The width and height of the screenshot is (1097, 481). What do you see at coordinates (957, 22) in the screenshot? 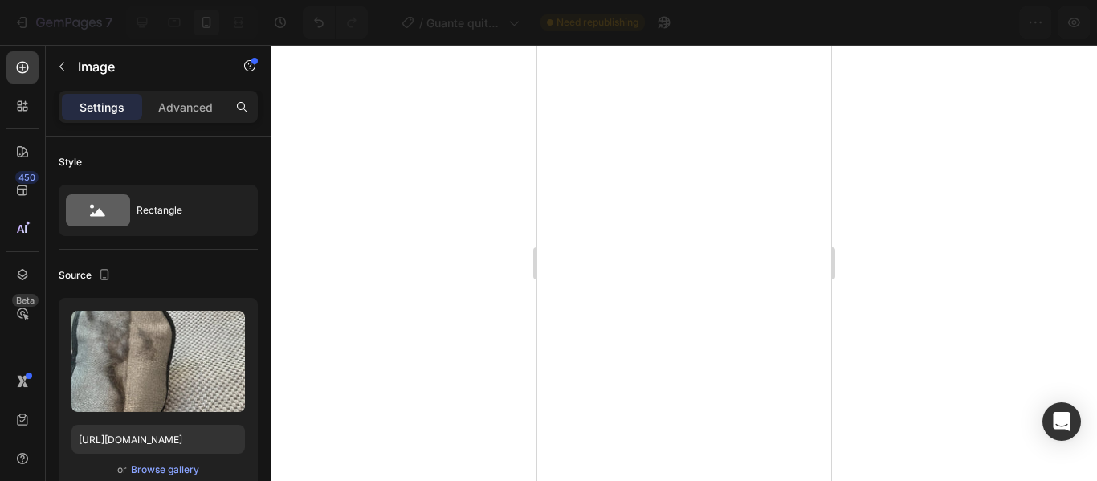
I see `button: Save` at bounding box center [957, 22].